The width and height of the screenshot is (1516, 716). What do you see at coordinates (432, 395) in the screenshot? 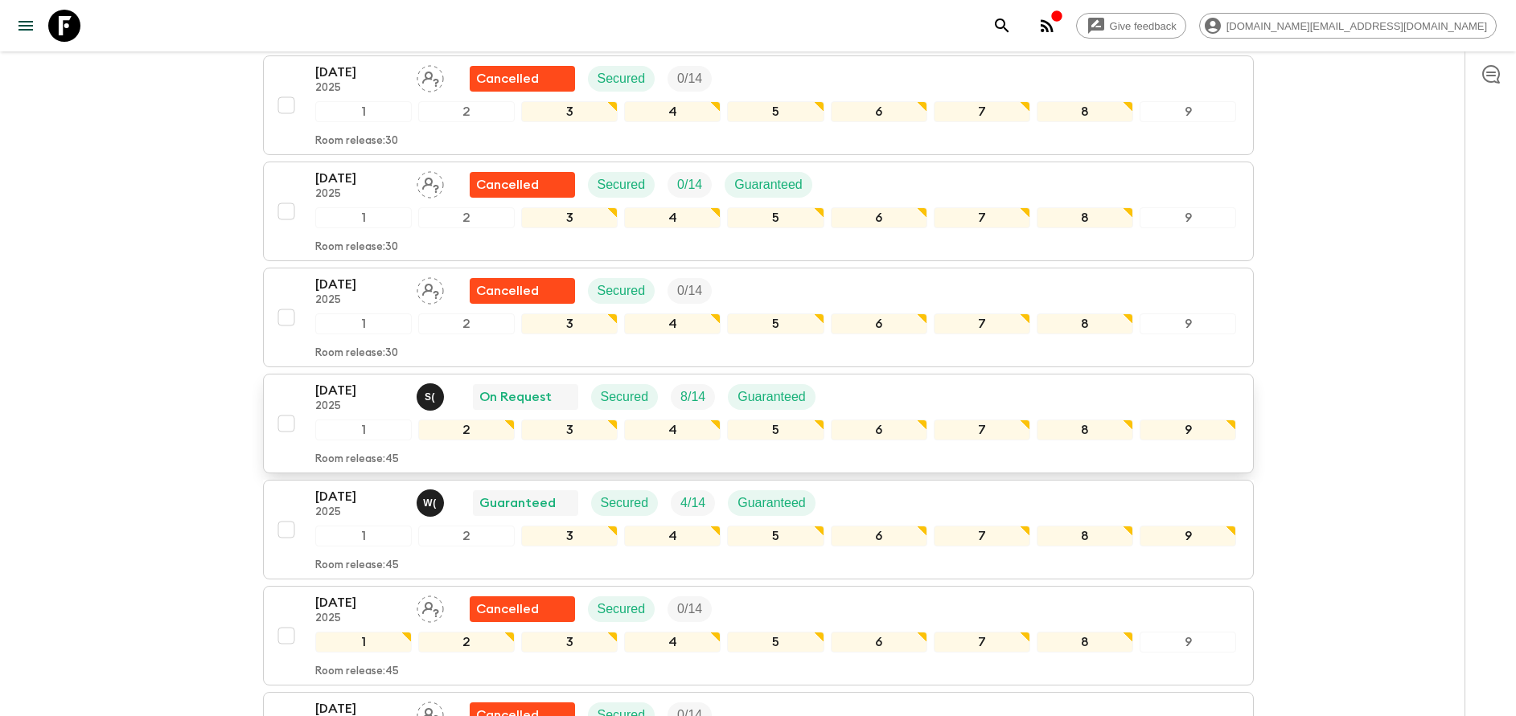
I see `span: Shandy (Putu) Sandhi Astra Juniawan` at bounding box center [432, 395].